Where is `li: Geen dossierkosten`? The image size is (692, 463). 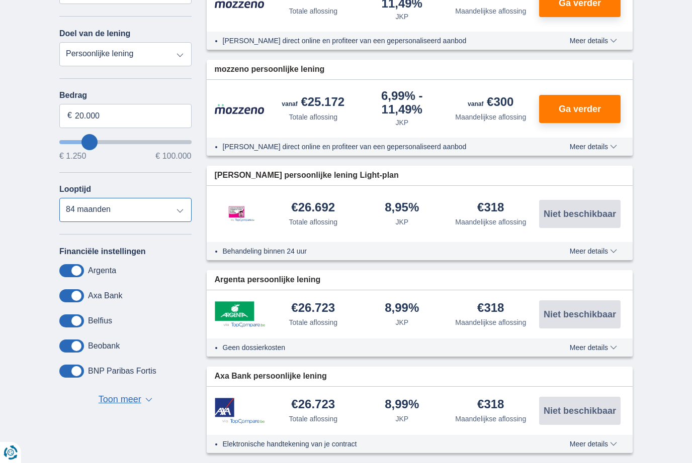
li: Geen dossierkosten is located at coordinates (377, 348).